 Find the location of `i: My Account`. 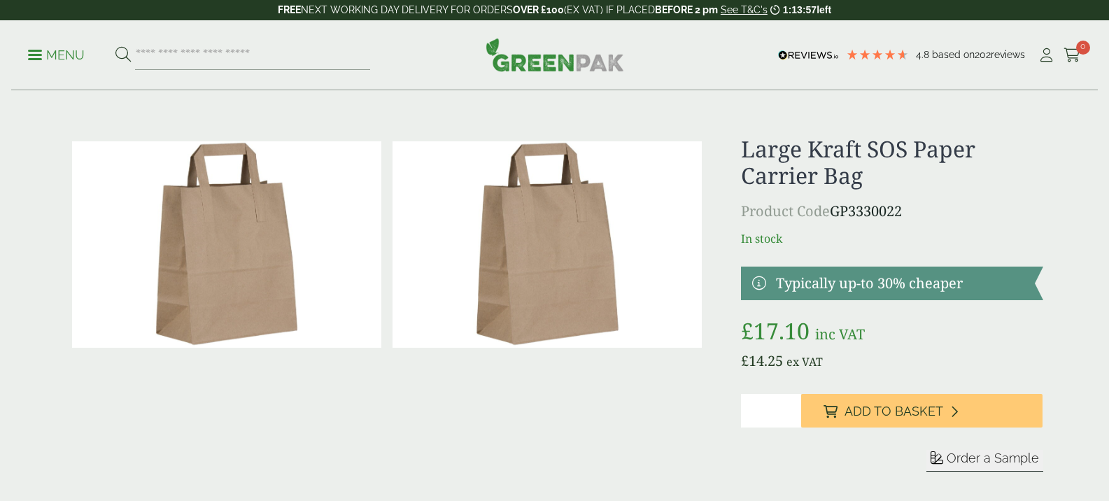

i: My Account is located at coordinates (1046, 55).